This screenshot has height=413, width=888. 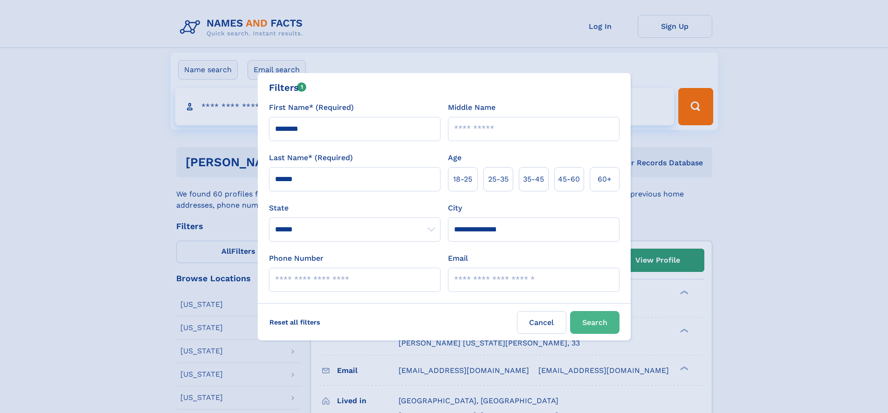 What do you see at coordinates (472, 108) in the screenshot?
I see `label: Middle Name` at bounding box center [472, 108].